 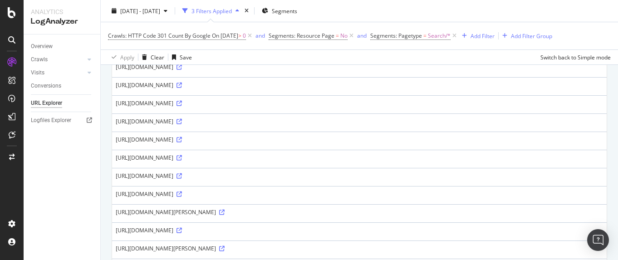 What do you see at coordinates (51, 120) in the screenshot?
I see `div: Logfiles Explorer` at bounding box center [51, 120].